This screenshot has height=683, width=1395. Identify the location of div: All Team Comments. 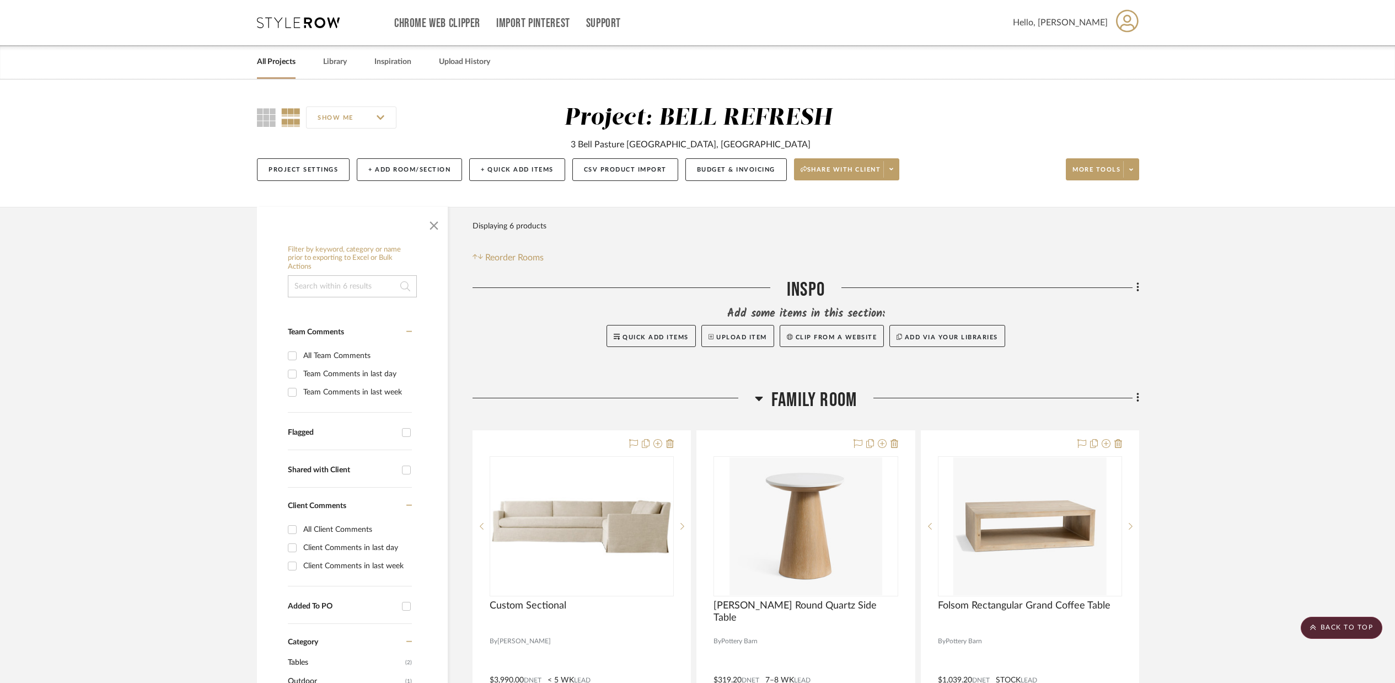
(356, 356).